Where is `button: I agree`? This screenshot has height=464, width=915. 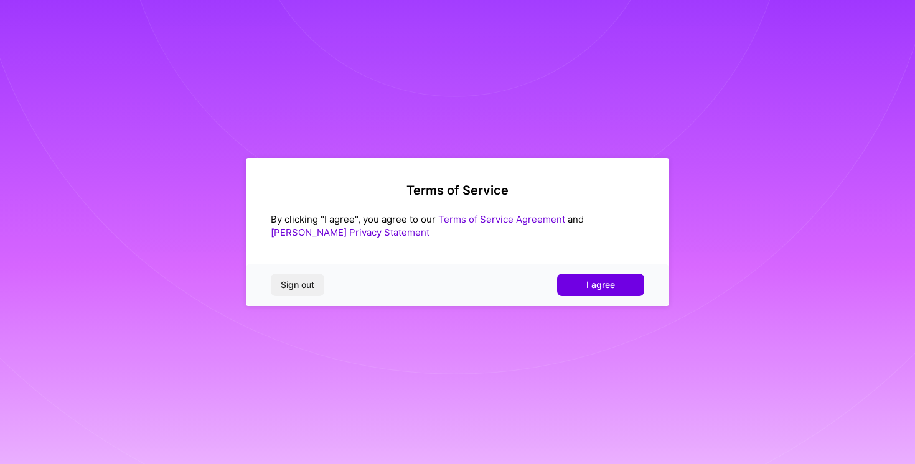 button: I agree is located at coordinates (601, 285).